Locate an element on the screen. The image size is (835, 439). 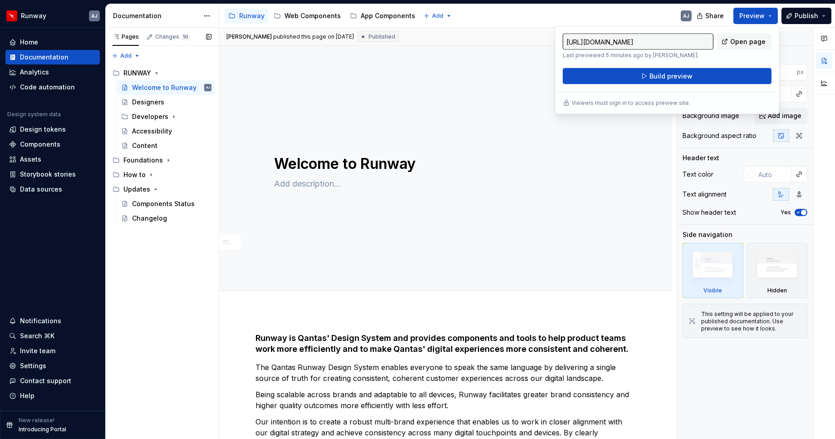
a: Accessibility is located at coordinates (166, 131).